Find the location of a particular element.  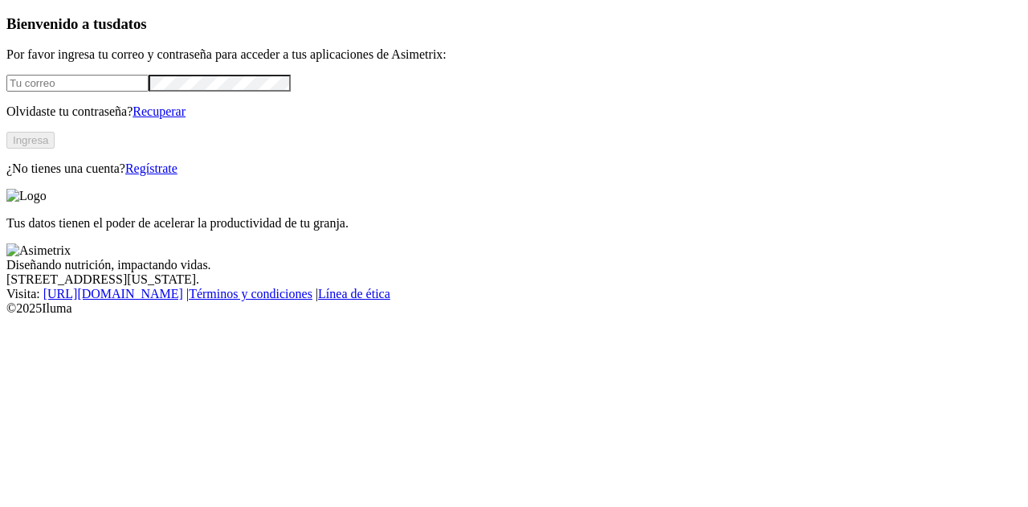

p: ¿No tienes una cuenta? is located at coordinates (514, 169).